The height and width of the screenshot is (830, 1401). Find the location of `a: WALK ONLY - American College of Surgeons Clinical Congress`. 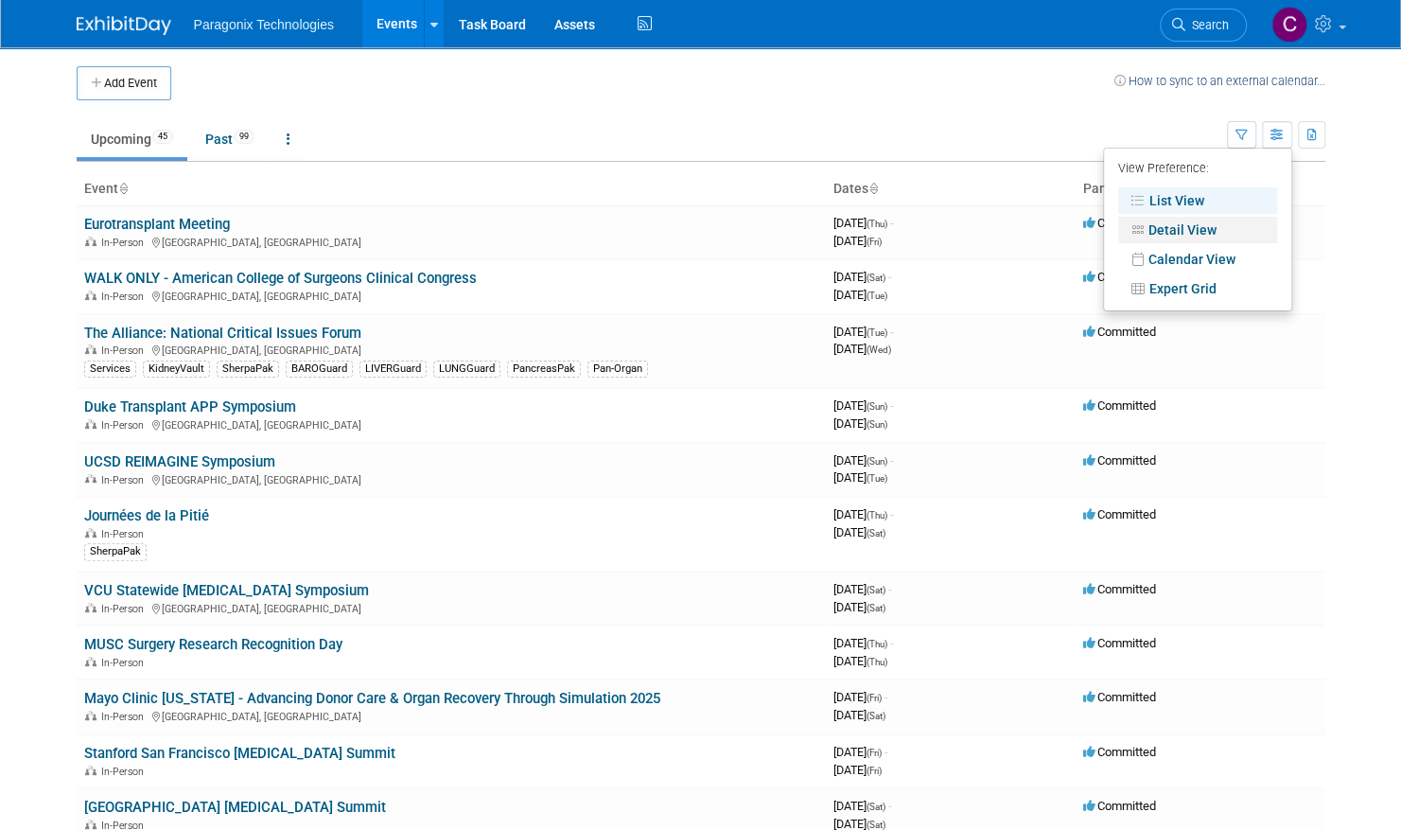

a: WALK ONLY - American College of Surgeons Clinical Congress is located at coordinates (280, 278).